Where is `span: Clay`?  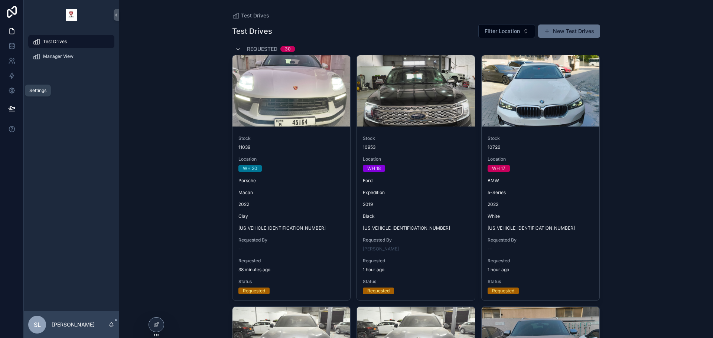 span: Clay is located at coordinates (292, 217).